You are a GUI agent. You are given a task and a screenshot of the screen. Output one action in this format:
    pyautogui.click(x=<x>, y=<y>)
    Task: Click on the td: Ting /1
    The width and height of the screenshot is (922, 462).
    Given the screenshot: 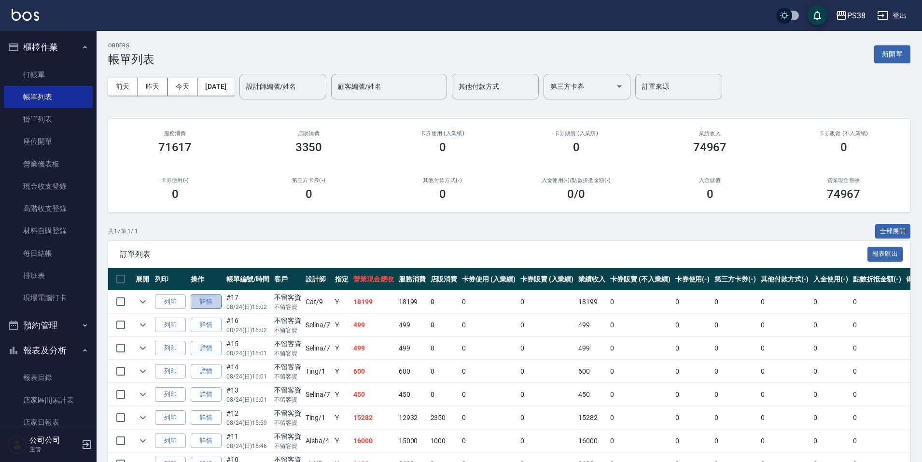 What is the action you would take?
    pyautogui.click(x=318, y=371)
    